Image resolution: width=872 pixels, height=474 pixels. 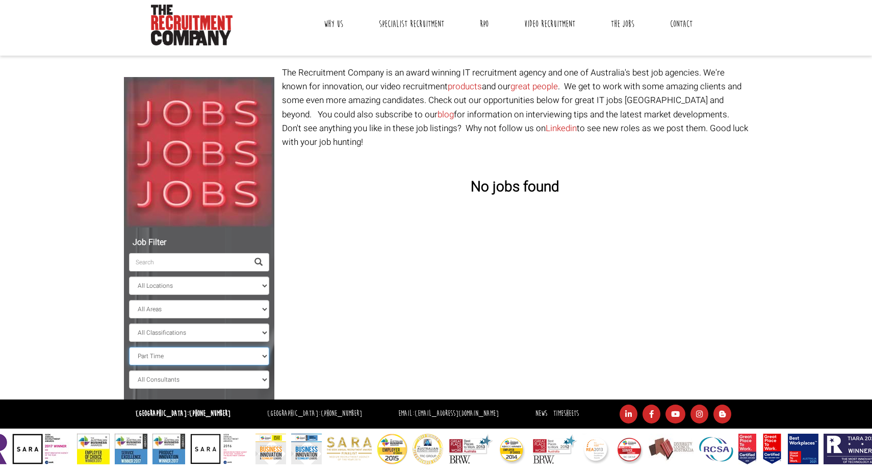 I want to click on a: Linkedin, so click(x=561, y=128).